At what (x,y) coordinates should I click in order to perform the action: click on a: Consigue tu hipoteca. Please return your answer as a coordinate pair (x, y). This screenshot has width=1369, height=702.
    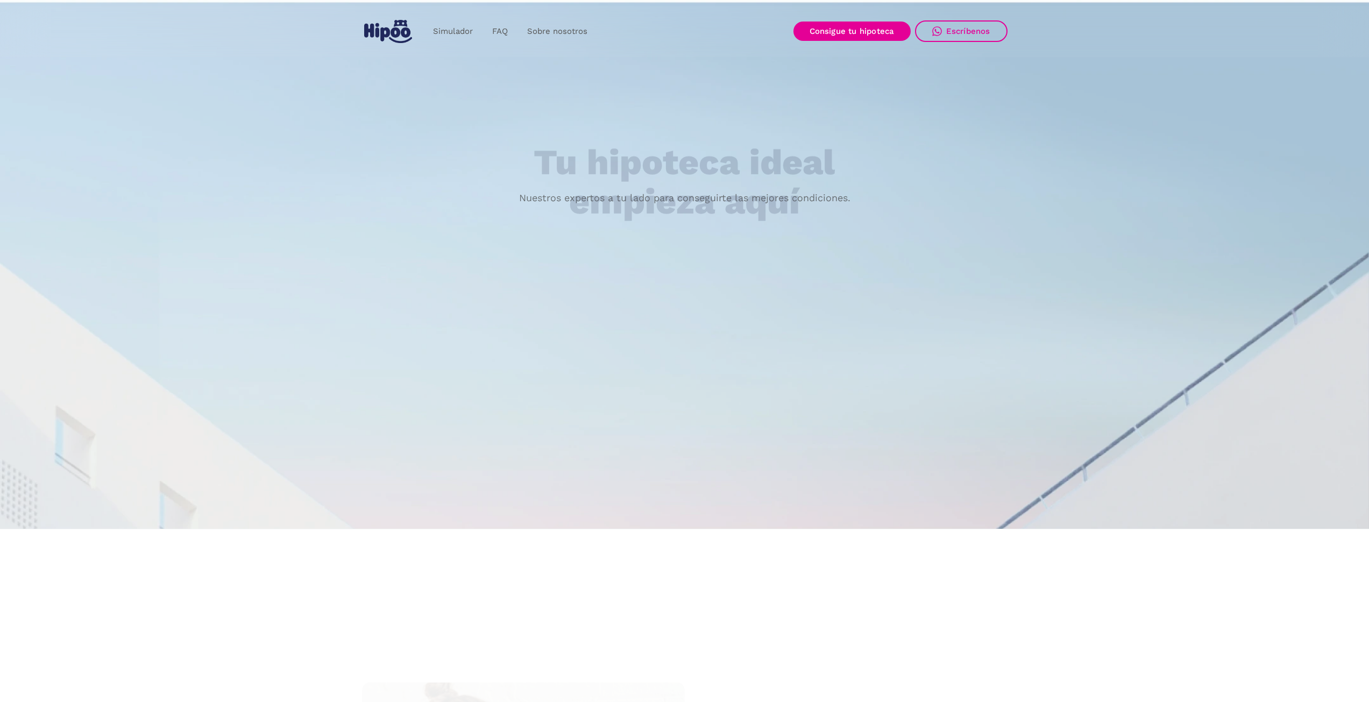
    Looking at the image, I should click on (852, 31).